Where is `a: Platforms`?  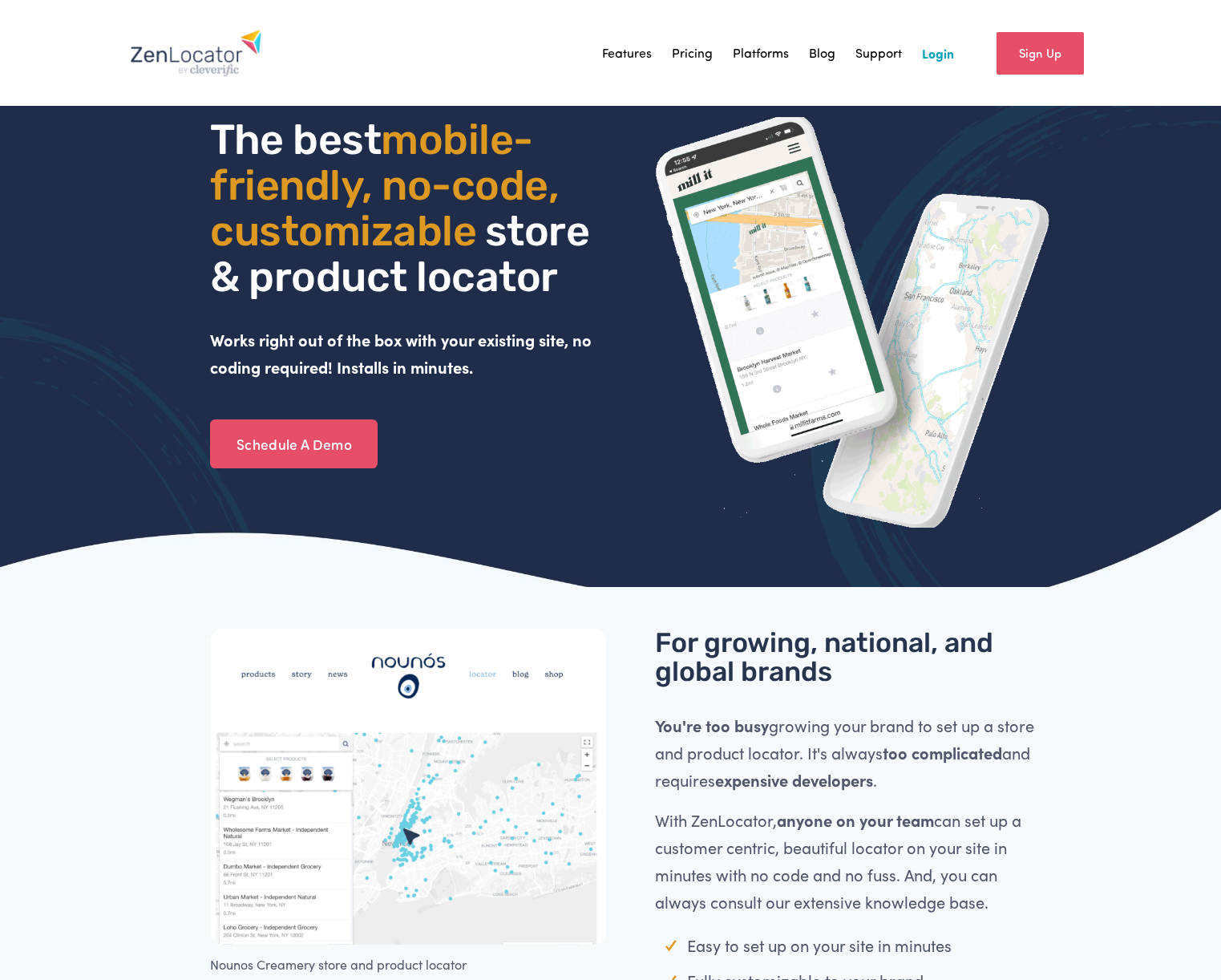
a: Platforms is located at coordinates (760, 53).